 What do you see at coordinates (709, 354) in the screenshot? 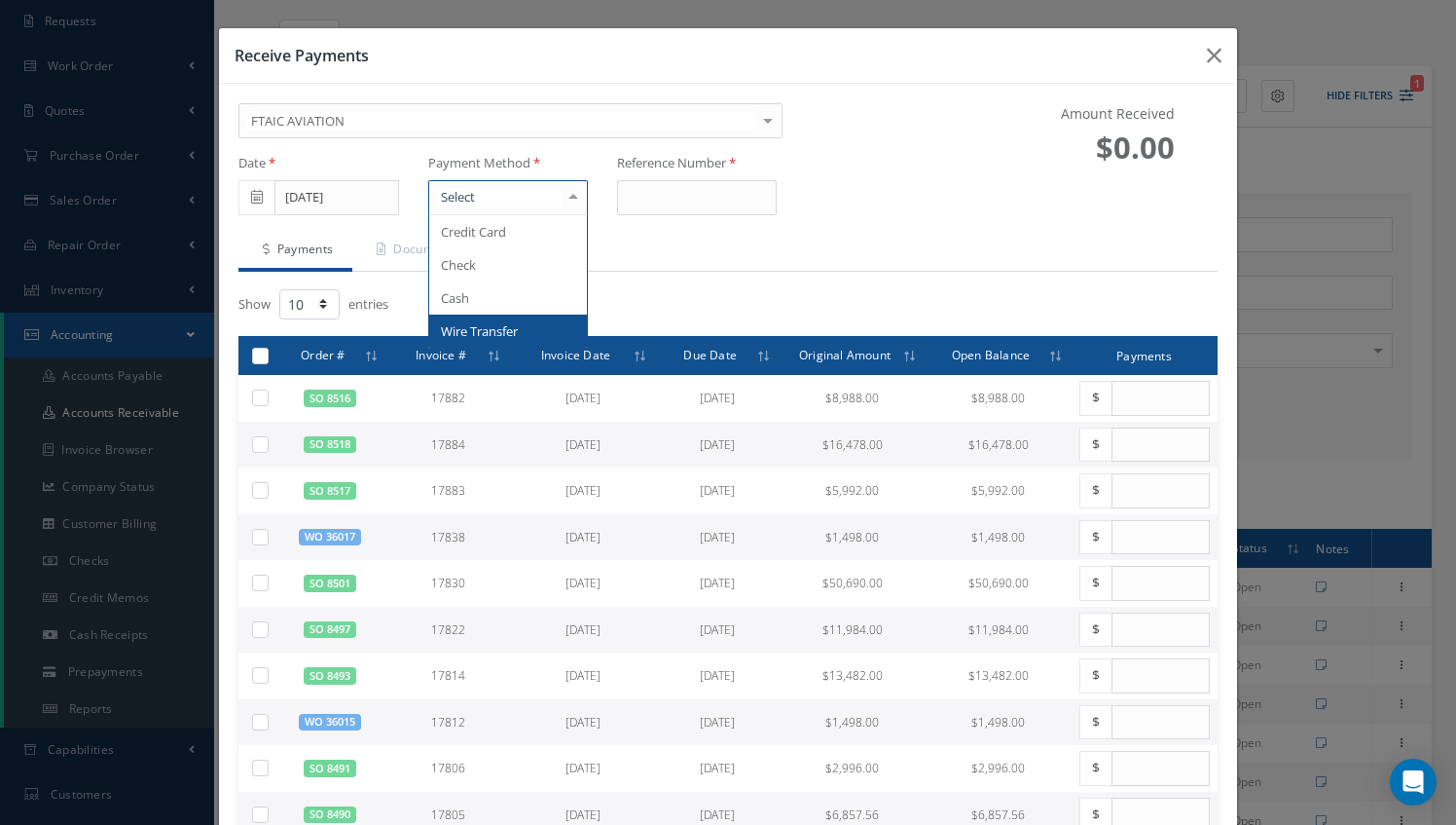
I see `span: Due Date` at bounding box center [709, 354].